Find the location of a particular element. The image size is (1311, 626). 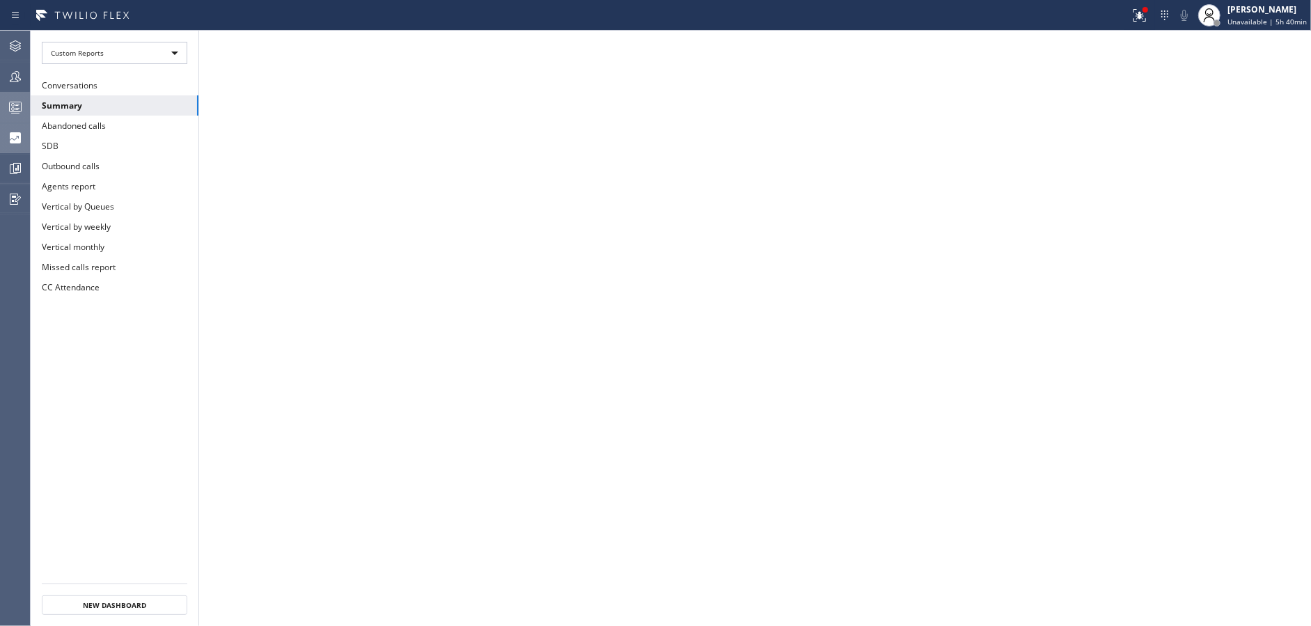

button: New Dashboard is located at coordinates (114, 605).